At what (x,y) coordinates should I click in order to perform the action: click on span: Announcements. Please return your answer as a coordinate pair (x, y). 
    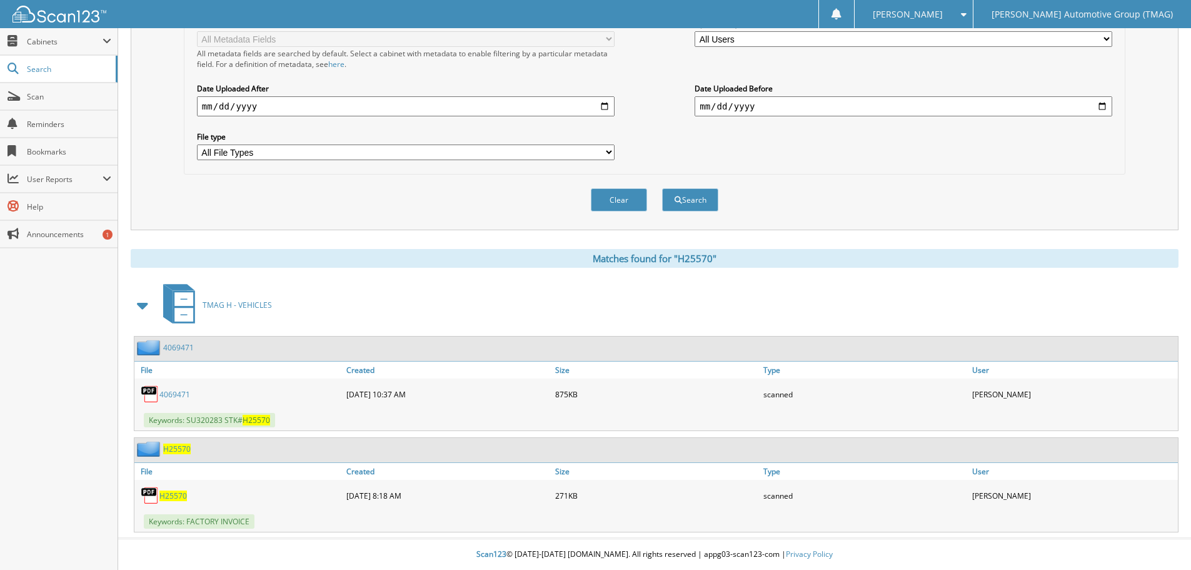
    Looking at the image, I should click on (69, 234).